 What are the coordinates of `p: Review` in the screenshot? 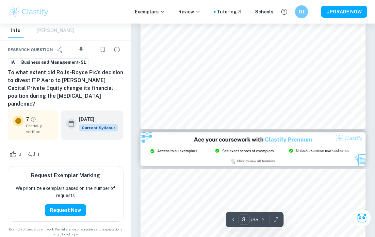 It's located at (190, 12).